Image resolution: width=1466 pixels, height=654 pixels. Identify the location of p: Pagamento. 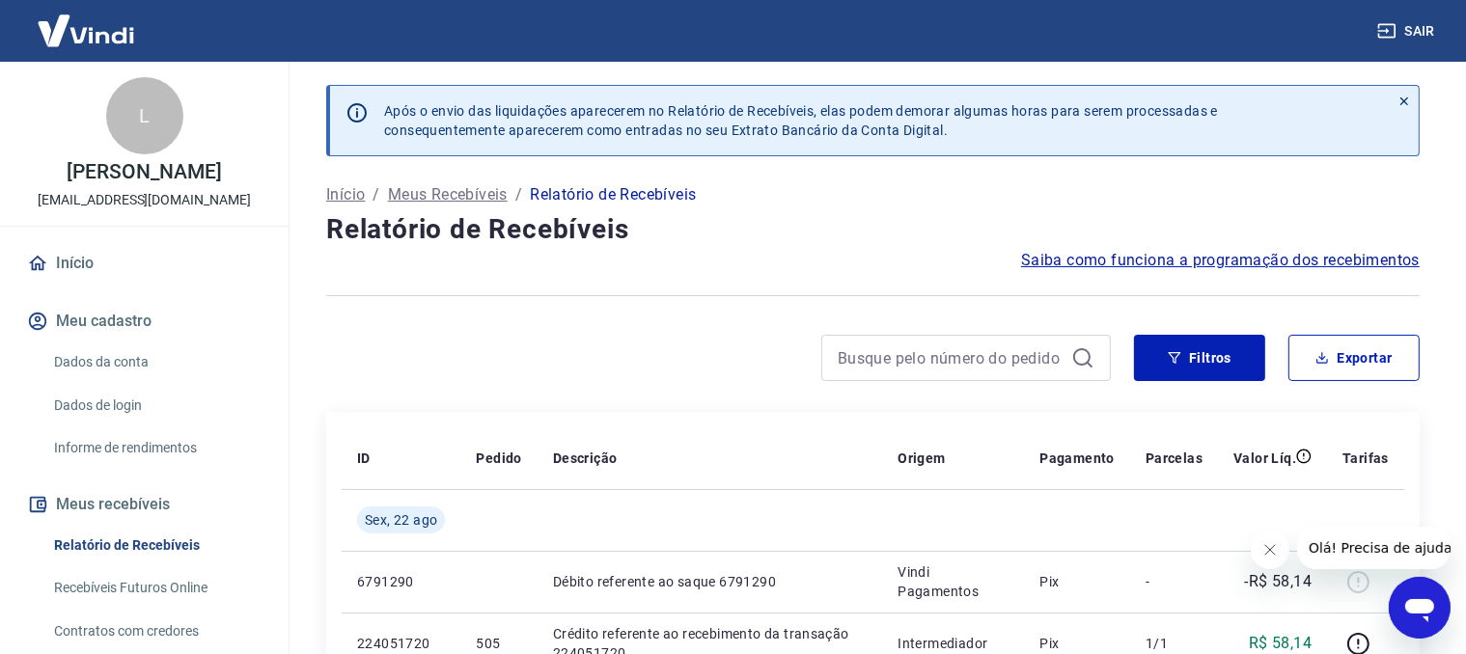
(1077, 458).